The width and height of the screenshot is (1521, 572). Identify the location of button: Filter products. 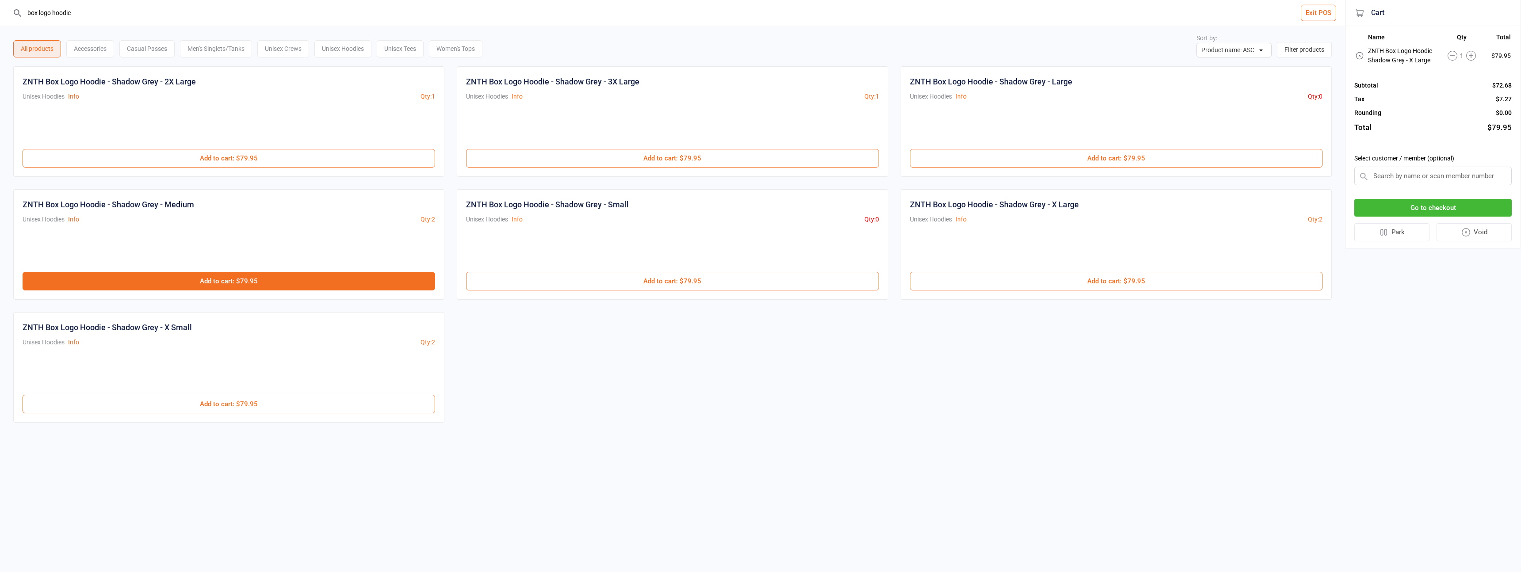
(1304, 50).